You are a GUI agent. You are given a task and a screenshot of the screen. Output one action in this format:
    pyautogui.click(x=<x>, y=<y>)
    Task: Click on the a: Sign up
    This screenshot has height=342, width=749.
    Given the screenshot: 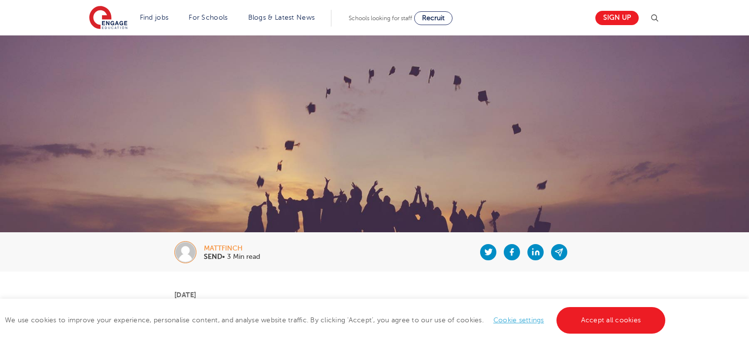 What is the action you would take?
    pyautogui.click(x=617, y=18)
    